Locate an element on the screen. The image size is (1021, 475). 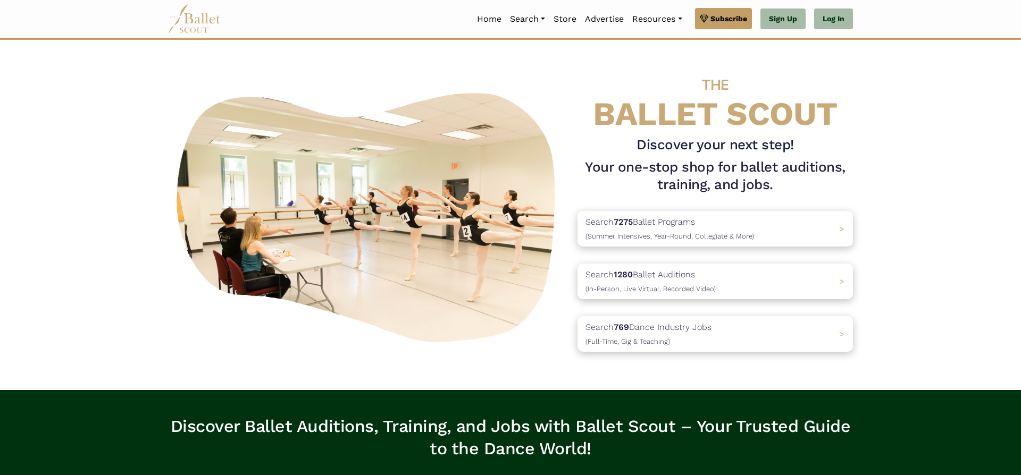
a: Search769Dance Industry Jobs(Full-Time, Gig & Teaching) > is located at coordinates (715, 334).